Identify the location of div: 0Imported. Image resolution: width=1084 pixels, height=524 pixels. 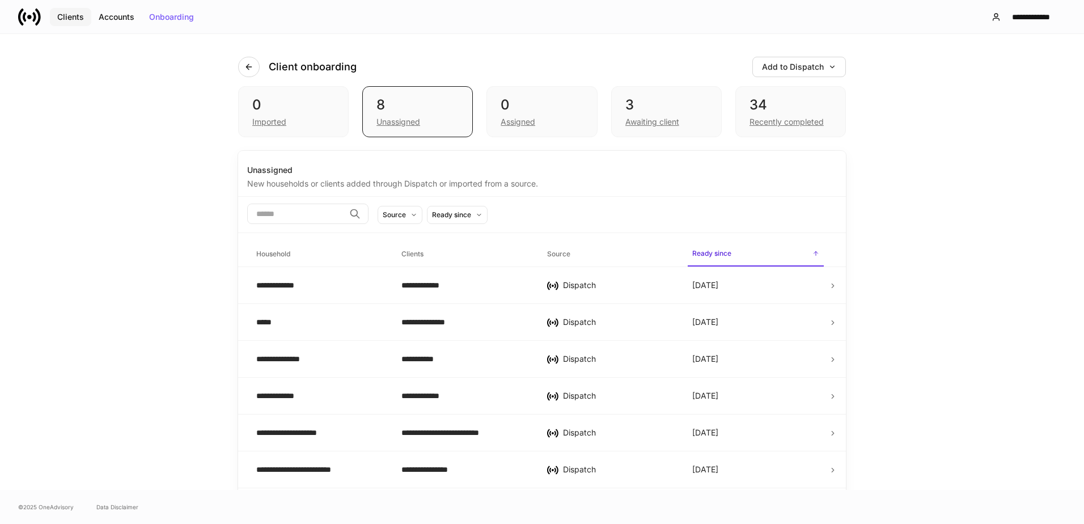
(293, 112).